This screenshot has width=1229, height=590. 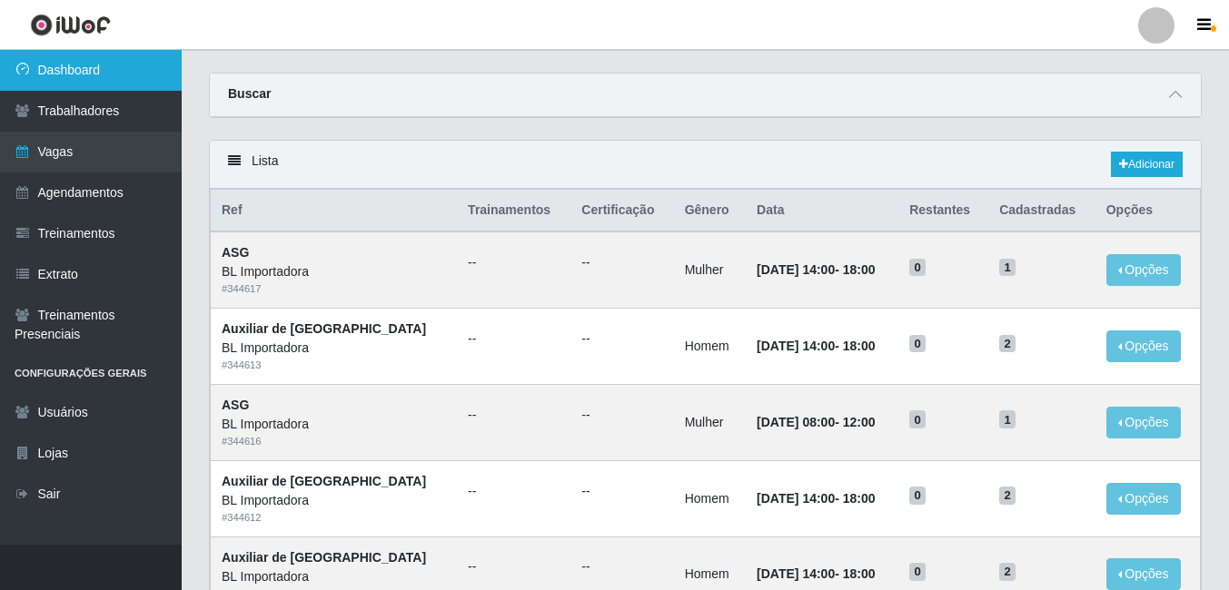 What do you see at coordinates (1042, 211) in the screenshot?
I see `th: Cadastradas` at bounding box center [1042, 211].